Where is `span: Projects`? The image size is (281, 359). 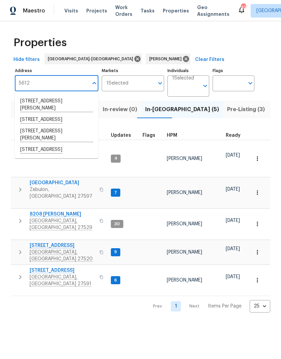
span: Projects is located at coordinates (97, 11).